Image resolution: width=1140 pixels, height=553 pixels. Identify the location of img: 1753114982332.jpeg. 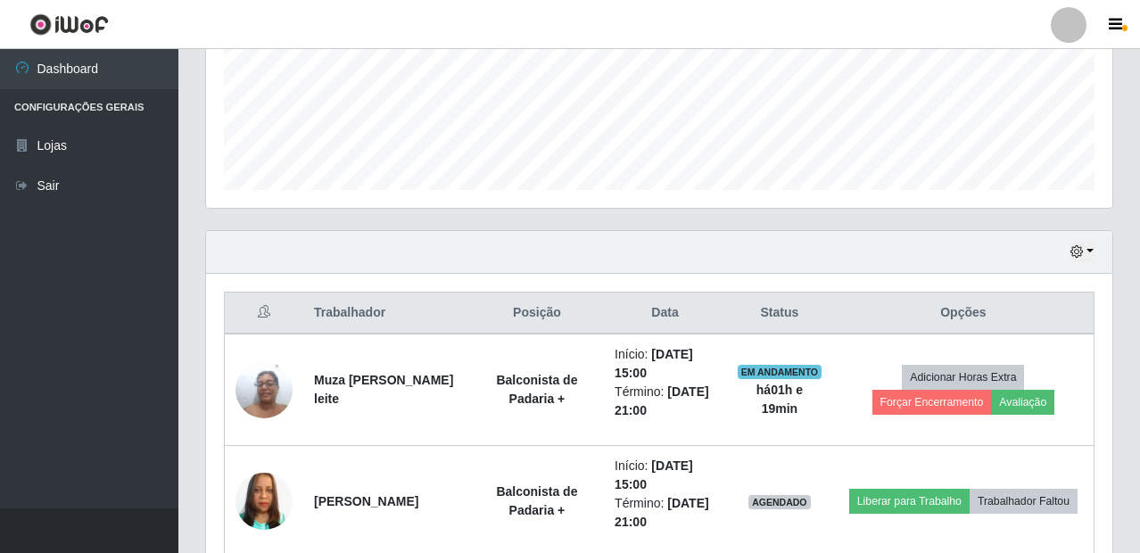
(264, 501).